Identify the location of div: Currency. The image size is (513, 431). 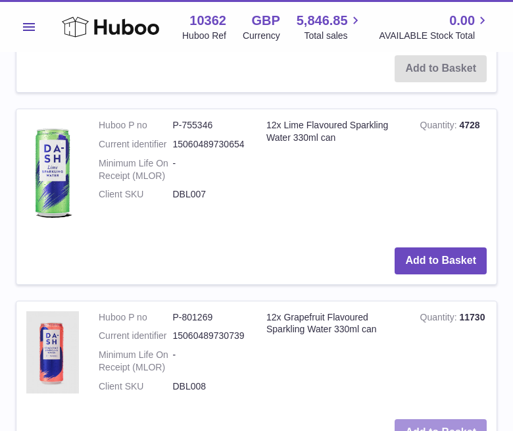
(261, 36).